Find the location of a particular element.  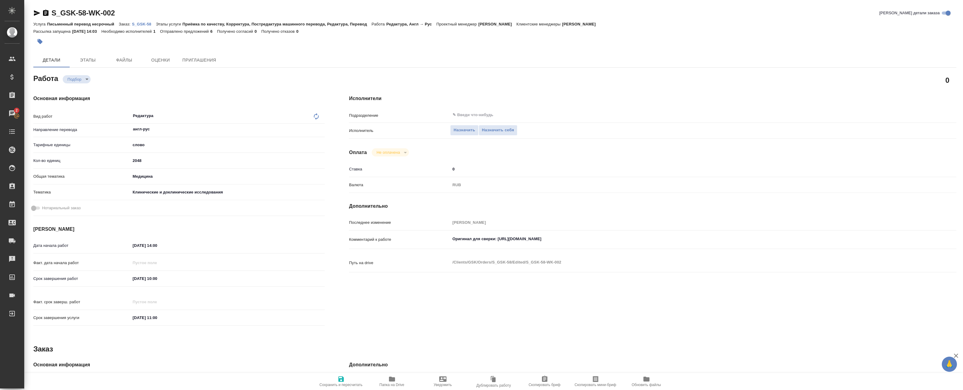

span: Назначить is located at coordinates (464, 130).